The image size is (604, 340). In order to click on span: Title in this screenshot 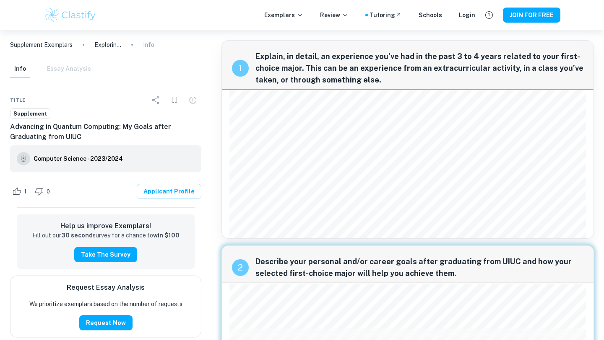, I will do `click(18, 100)`.